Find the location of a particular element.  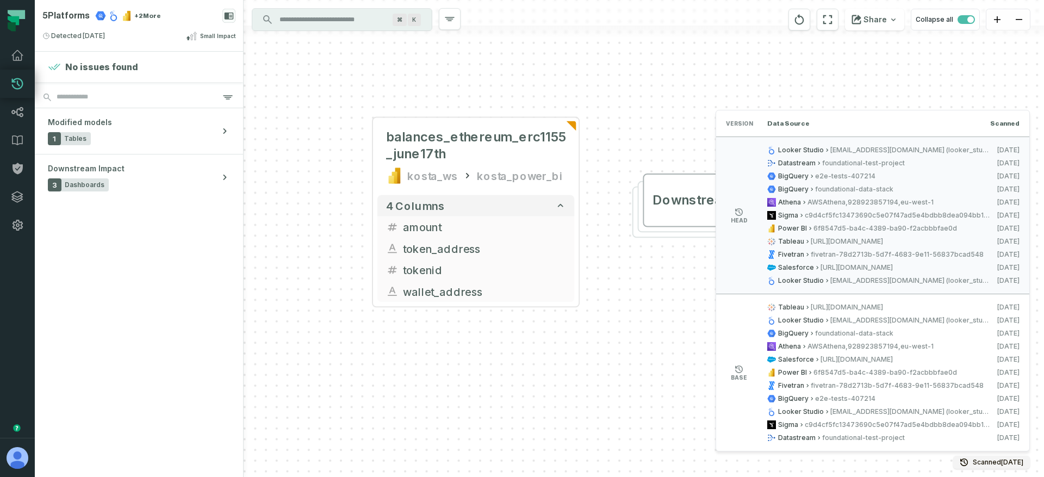

span: wallet_address is located at coordinates (484, 291).